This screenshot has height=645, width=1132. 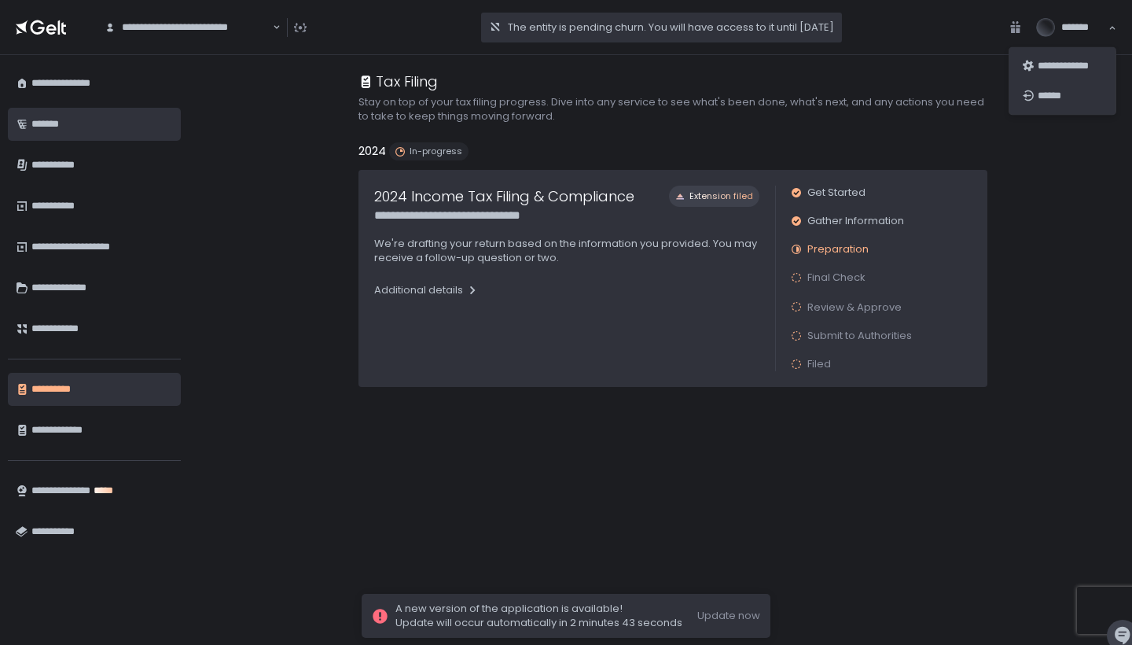 What do you see at coordinates (855, 307) in the screenshot?
I see `span: Review & Approve` at bounding box center [855, 307].